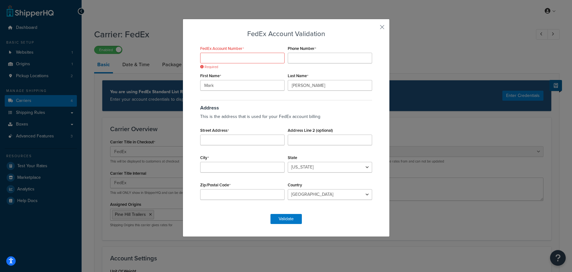  Describe the element at coordinates (292, 158) in the screenshot. I see `label: State` at that location.